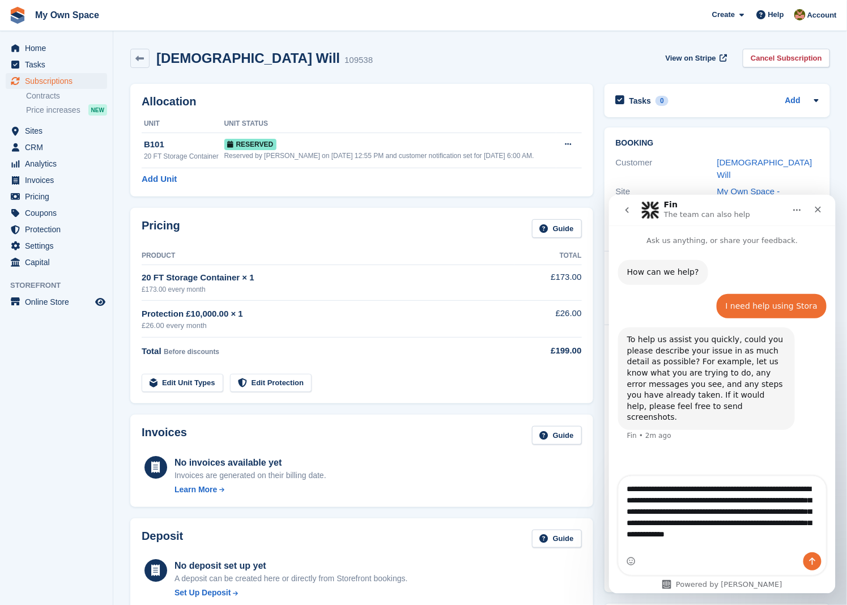  What do you see at coordinates (191, 352) in the screenshot?
I see `span: Before discounts` at bounding box center [191, 352].